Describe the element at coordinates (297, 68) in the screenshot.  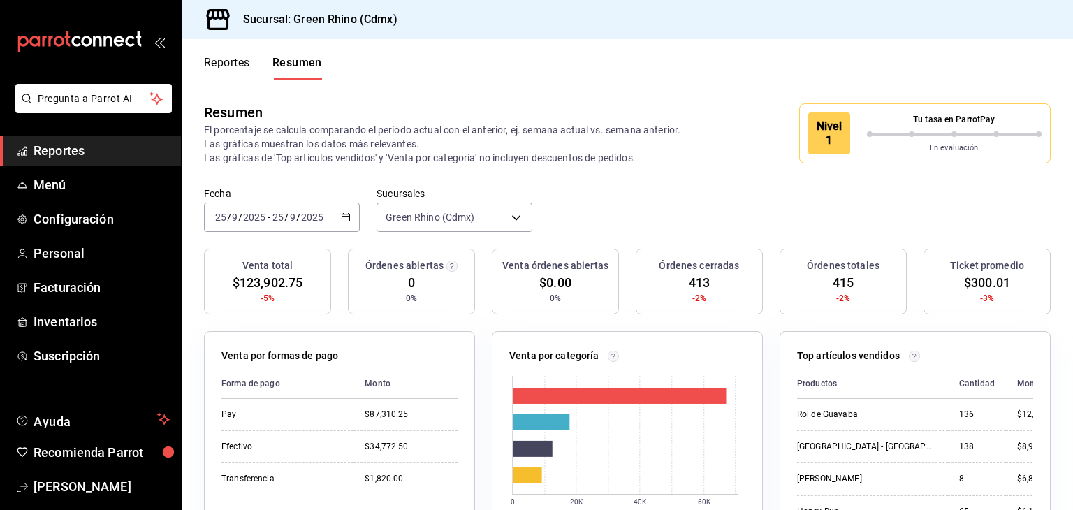
I see `button: Resumen` at that location.